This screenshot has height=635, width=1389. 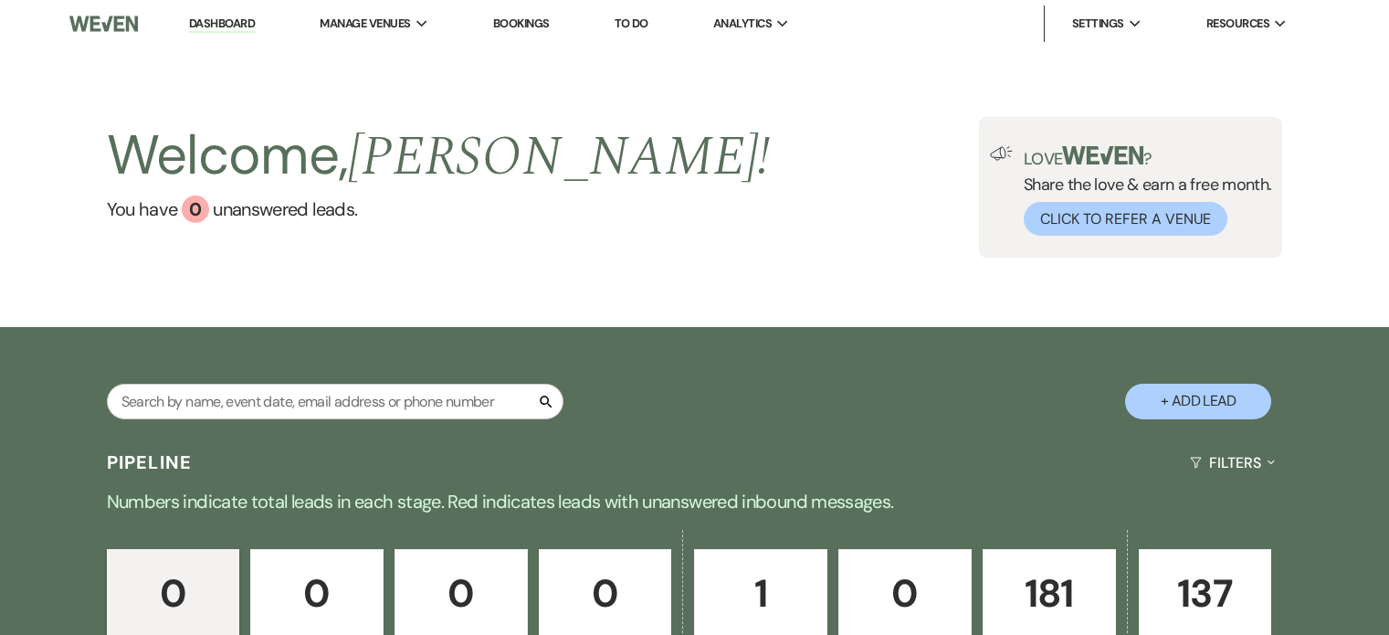 What do you see at coordinates (761, 593) in the screenshot?
I see `p: 1` at bounding box center [761, 593].